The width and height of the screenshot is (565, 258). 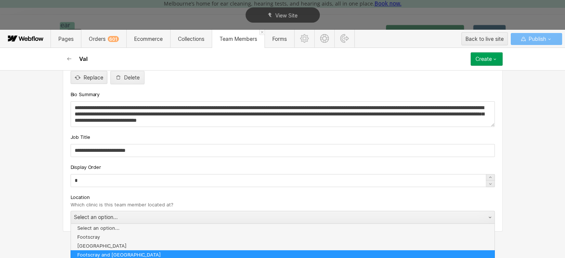 What do you see at coordinates (132, 78) in the screenshot?
I see `div: Delete` at bounding box center [132, 78].